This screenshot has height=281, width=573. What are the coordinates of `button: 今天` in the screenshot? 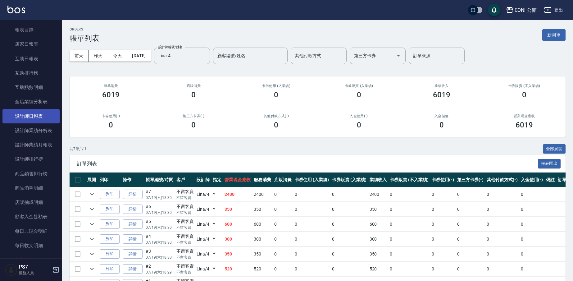 It's located at (118, 56).